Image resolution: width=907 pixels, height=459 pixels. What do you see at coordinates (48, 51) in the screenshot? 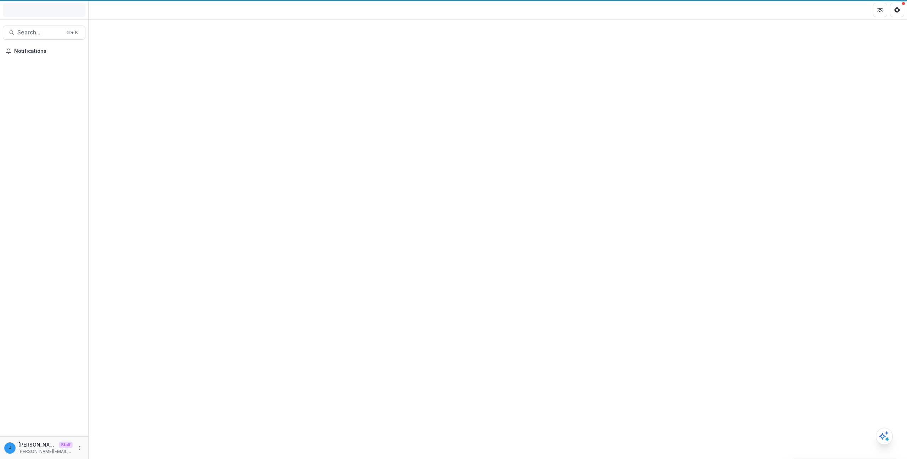
I see `span: Notifications` at bounding box center [48, 51].